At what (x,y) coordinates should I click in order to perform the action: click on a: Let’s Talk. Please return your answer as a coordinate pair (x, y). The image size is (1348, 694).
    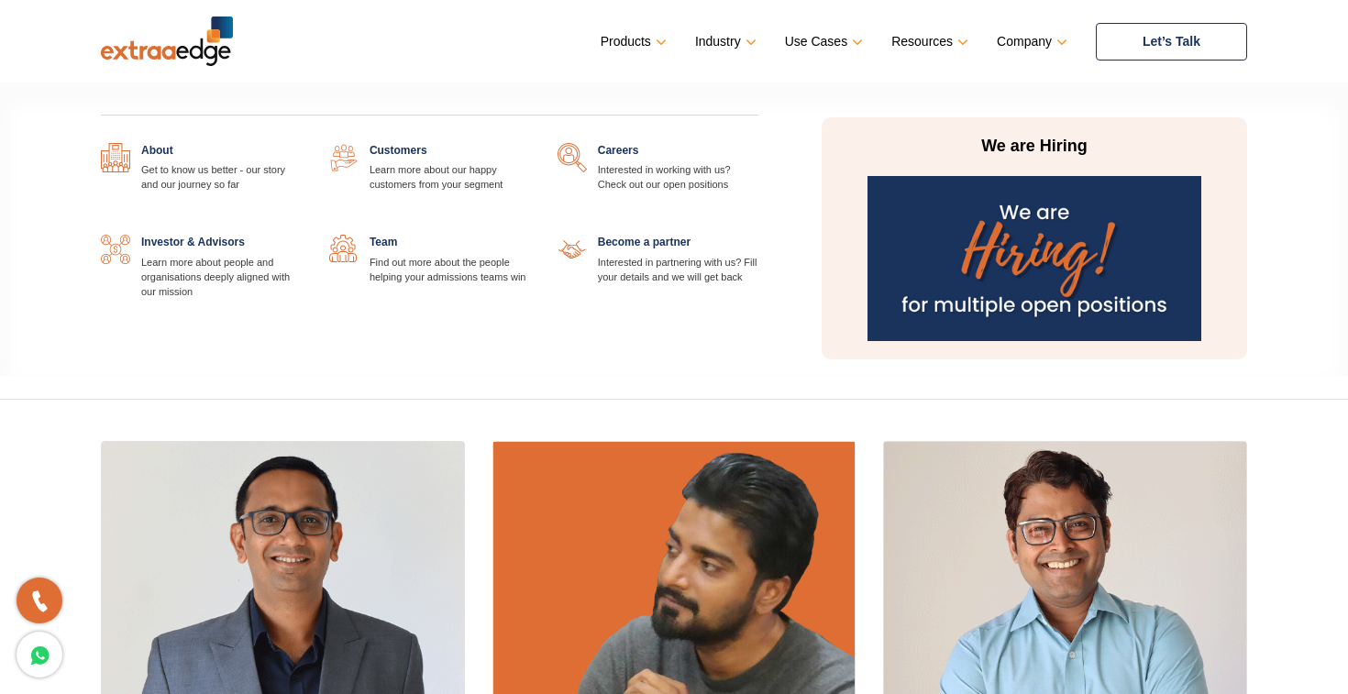
    Looking at the image, I should click on (1171, 41).